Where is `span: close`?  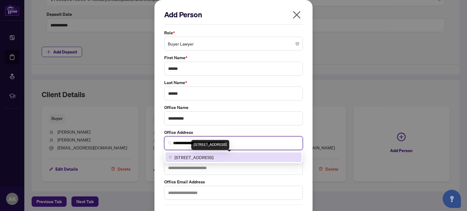
span: close is located at coordinates (297, 15).